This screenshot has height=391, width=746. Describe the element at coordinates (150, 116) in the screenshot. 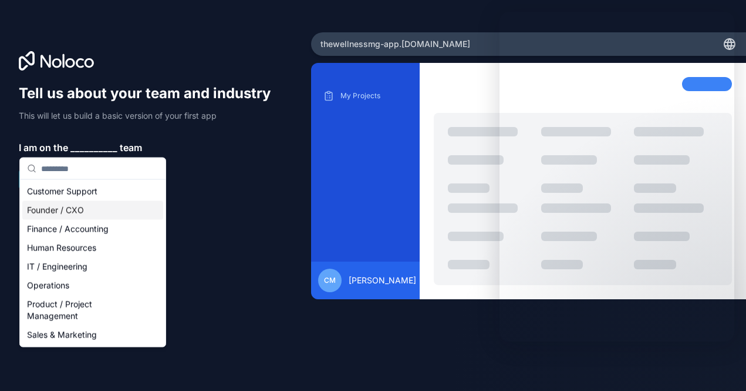

I see `p: This will let us build a basic version of your first app` at that location.